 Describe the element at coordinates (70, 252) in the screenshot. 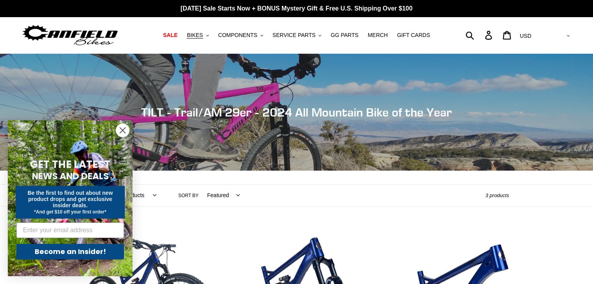

I see `button: Become an Insider!` at that location.